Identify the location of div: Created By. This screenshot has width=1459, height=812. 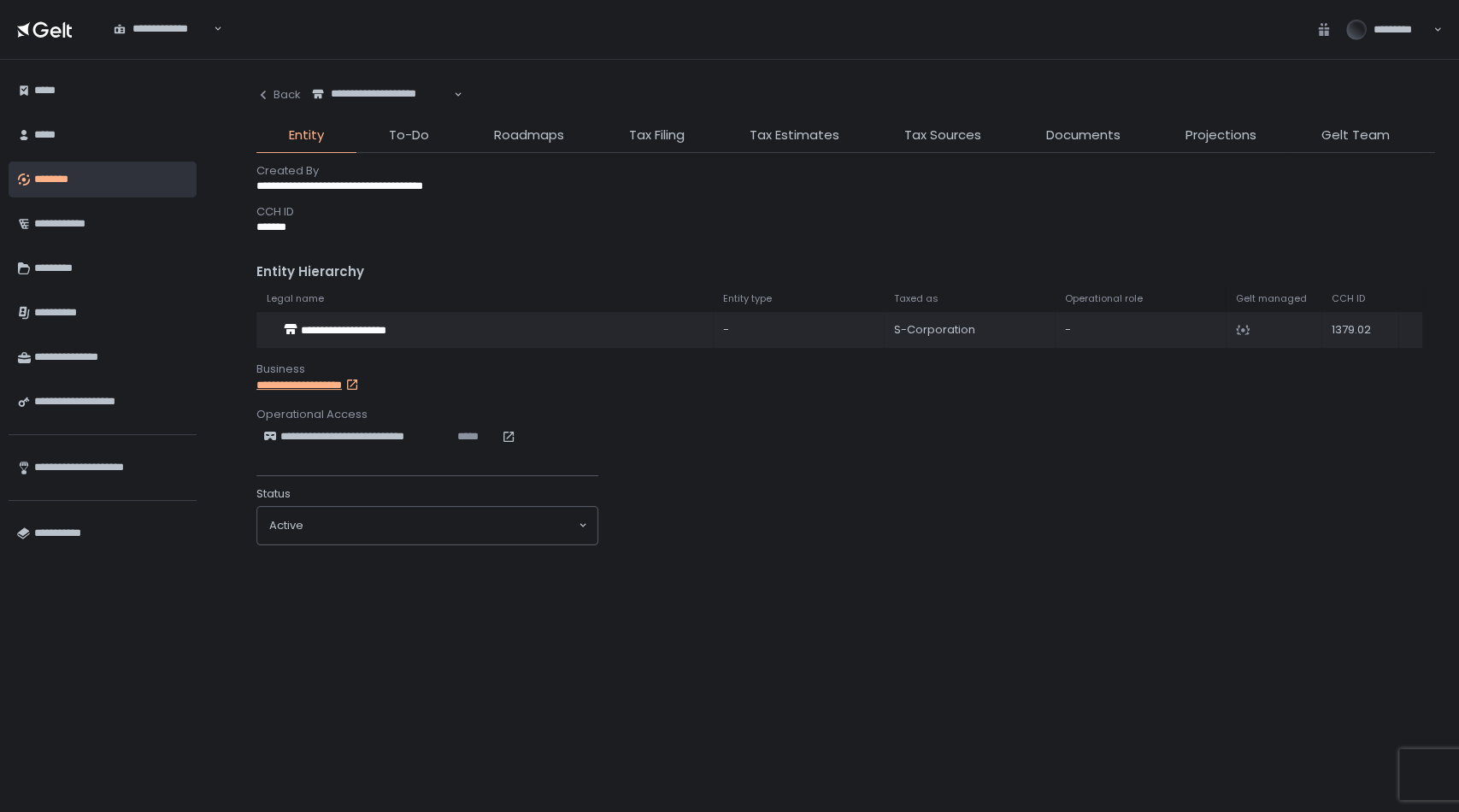
(846, 171).